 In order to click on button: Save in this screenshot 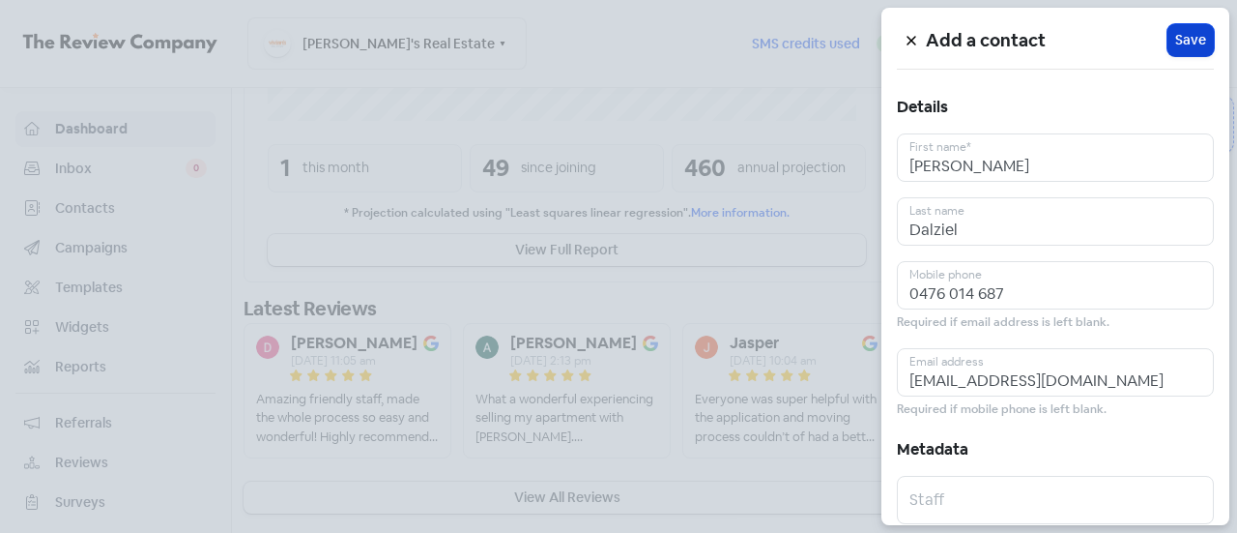, I will do `click(1191, 40)`.